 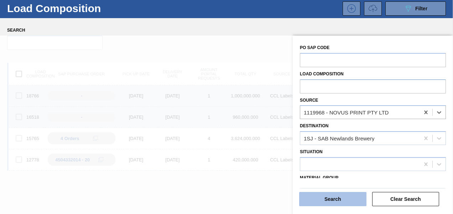 I want to click on label: Source, so click(x=309, y=100).